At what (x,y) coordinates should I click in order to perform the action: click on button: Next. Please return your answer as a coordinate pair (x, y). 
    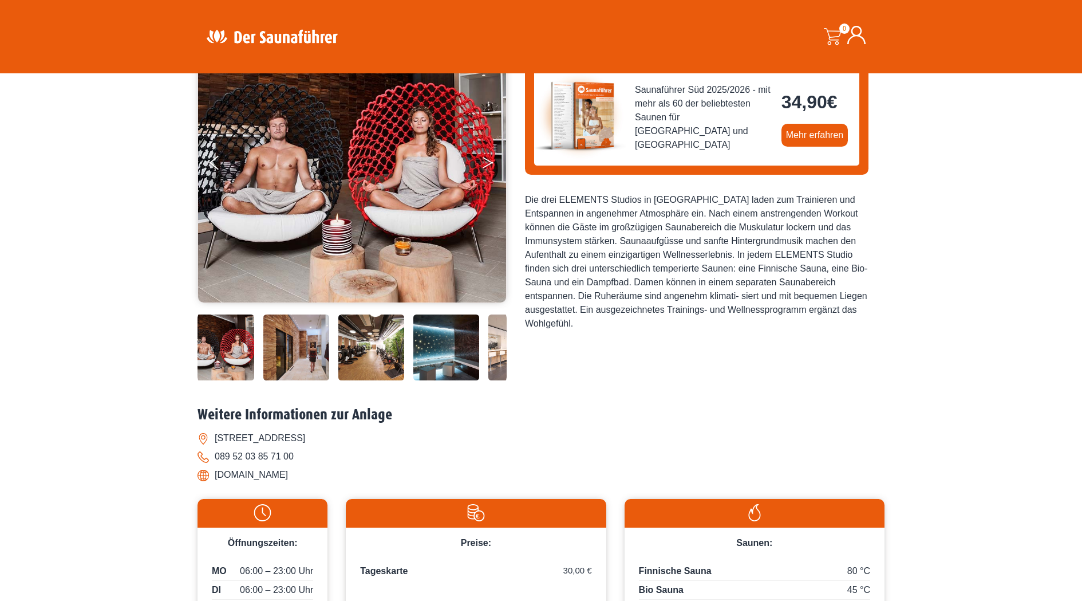
    Looking at the image, I should click on (496, 165).